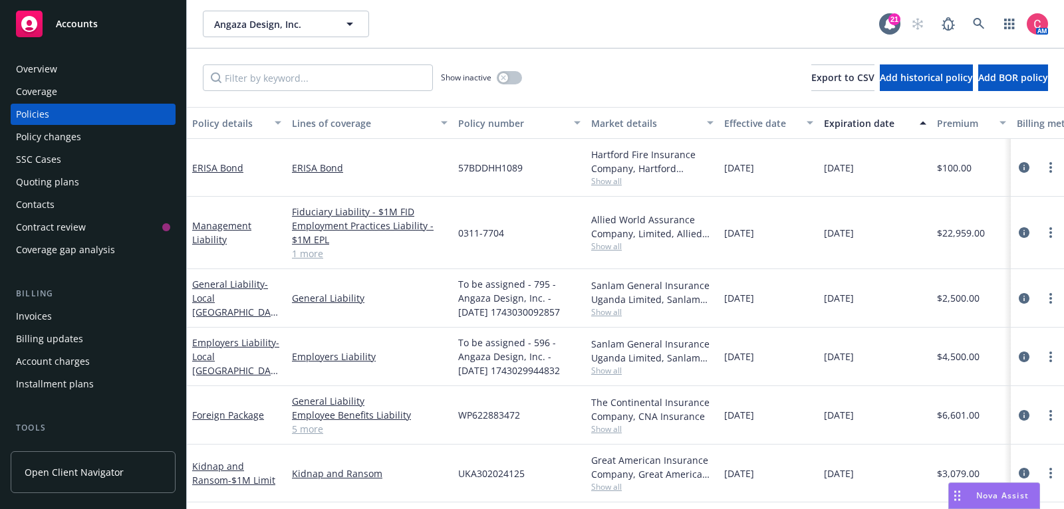 The width and height of the screenshot is (1064, 509). What do you see at coordinates (918, 24) in the screenshot?
I see `a: Start snowing` at bounding box center [918, 24].